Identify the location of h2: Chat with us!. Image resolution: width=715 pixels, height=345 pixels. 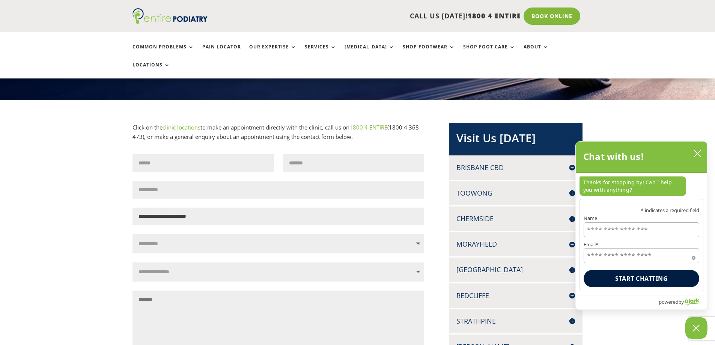
(613, 156).